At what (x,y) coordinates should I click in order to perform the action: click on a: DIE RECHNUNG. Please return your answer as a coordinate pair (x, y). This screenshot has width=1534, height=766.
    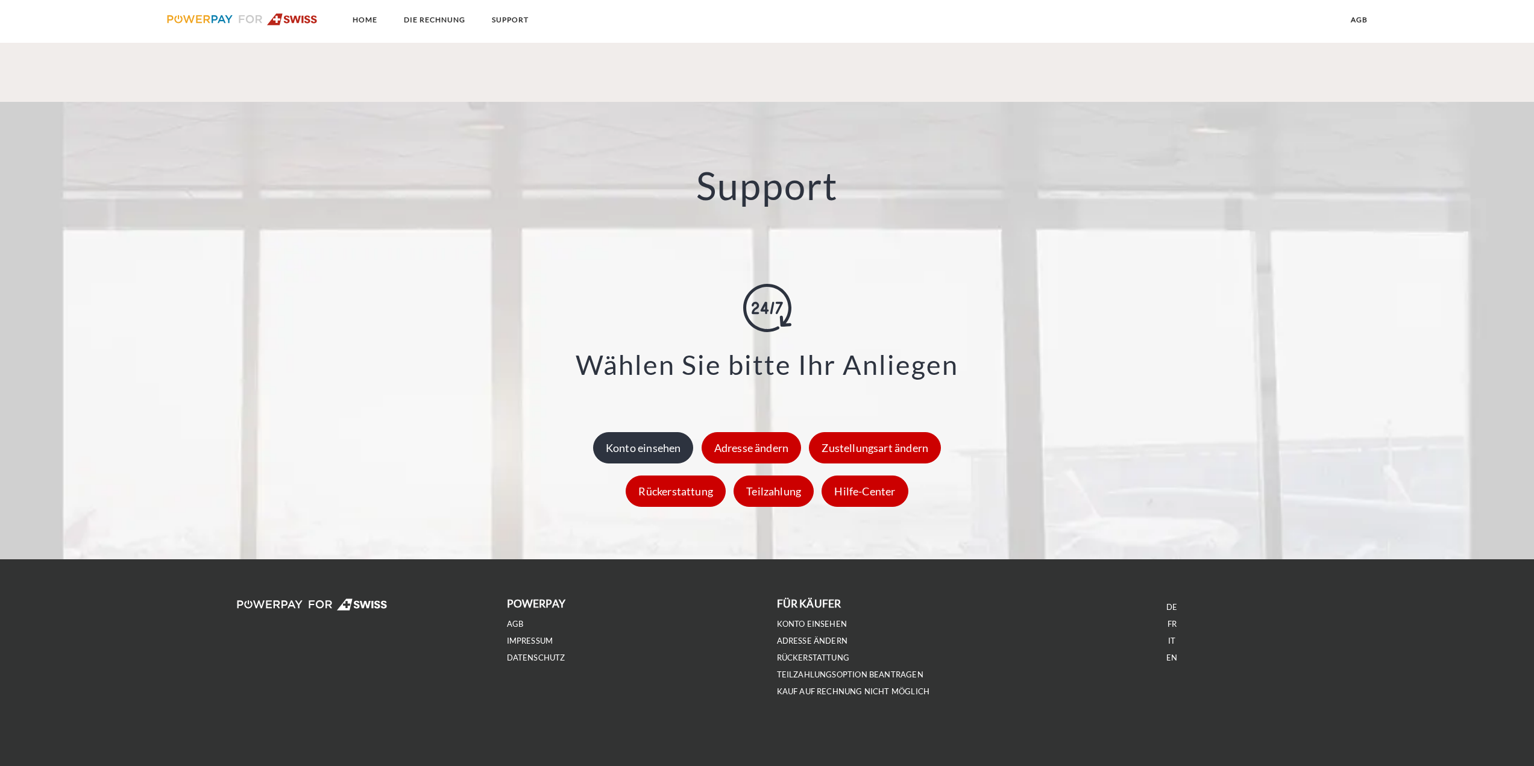
    Looking at the image, I should click on (435, 20).